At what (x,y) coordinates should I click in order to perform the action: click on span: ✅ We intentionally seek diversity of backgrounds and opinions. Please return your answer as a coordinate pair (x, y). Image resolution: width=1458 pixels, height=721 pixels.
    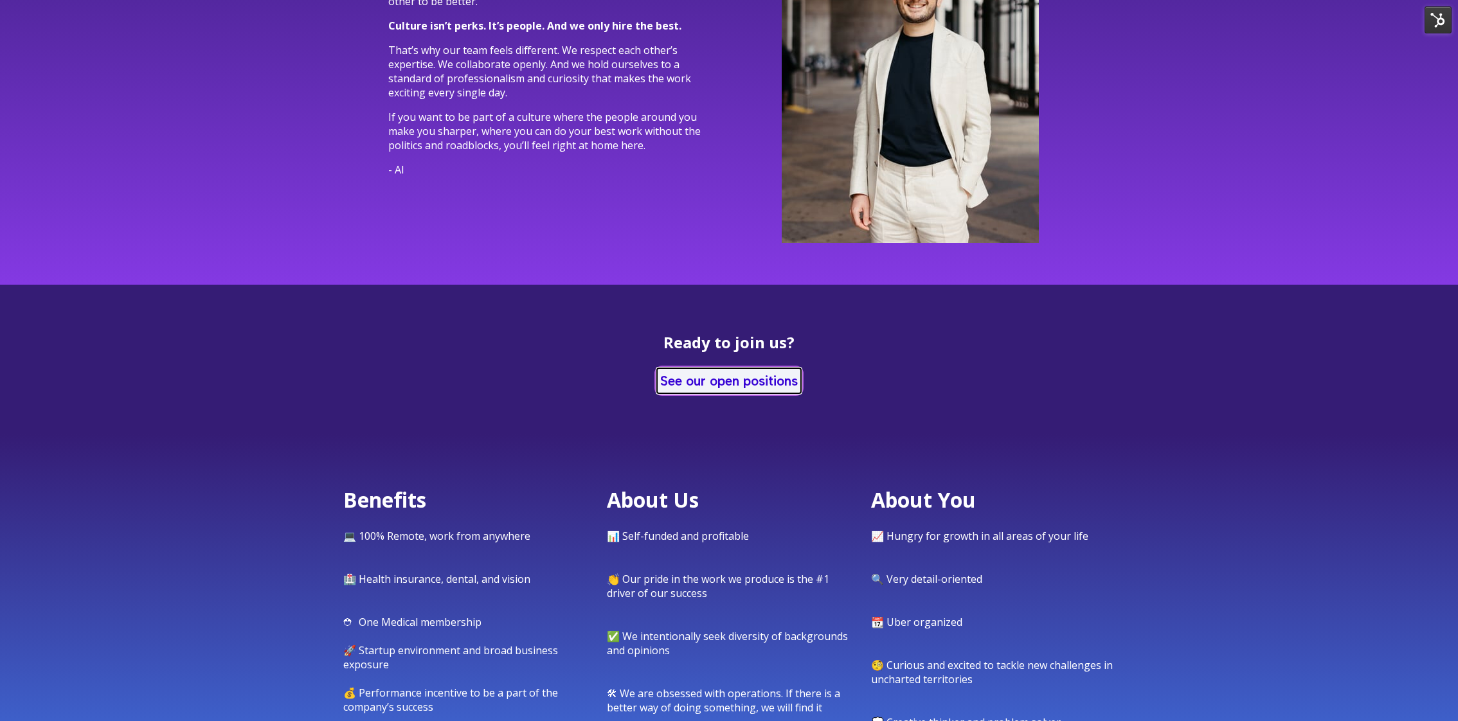
    Looking at the image, I should click on (727, 644).